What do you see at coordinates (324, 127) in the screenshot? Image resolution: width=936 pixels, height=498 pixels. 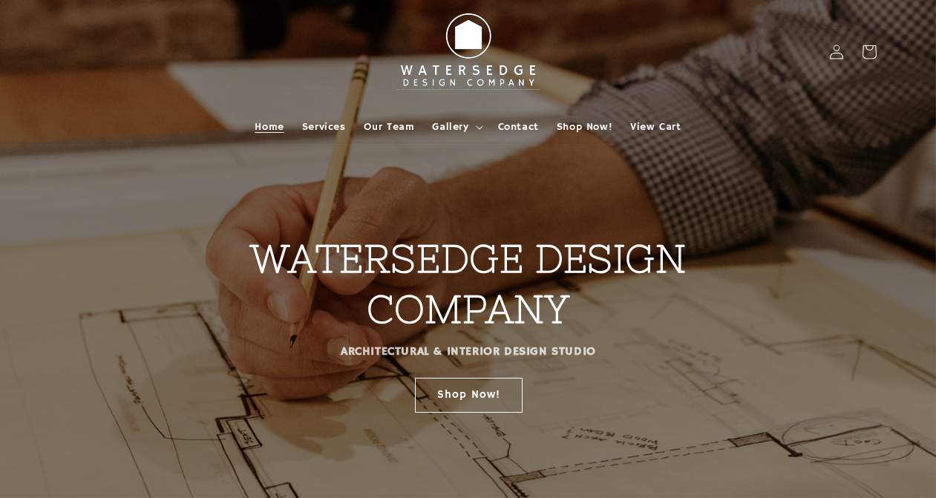 I see `a: Services` at bounding box center [324, 127].